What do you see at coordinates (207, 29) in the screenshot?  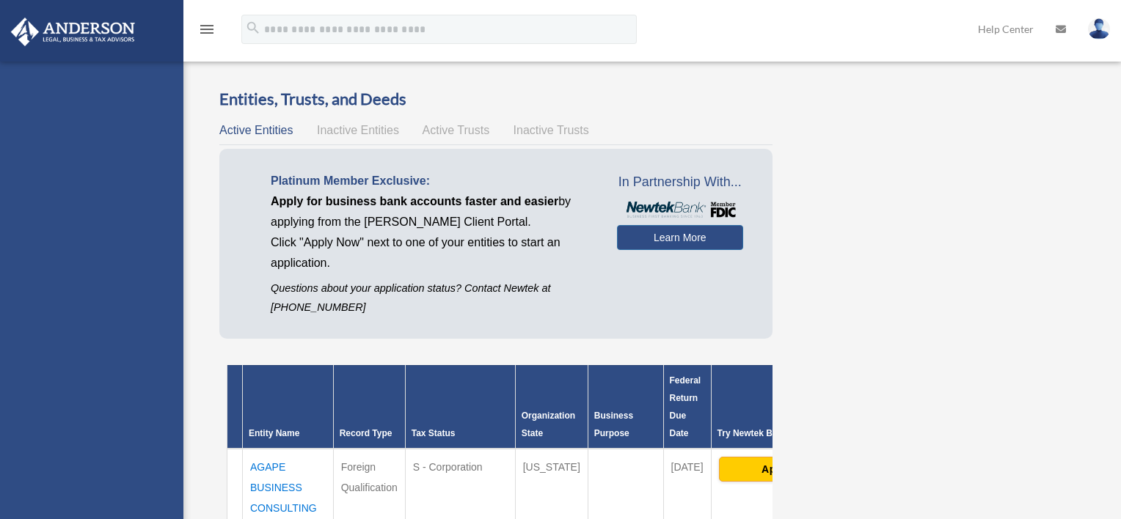 I see `i: menu` at bounding box center [207, 29].